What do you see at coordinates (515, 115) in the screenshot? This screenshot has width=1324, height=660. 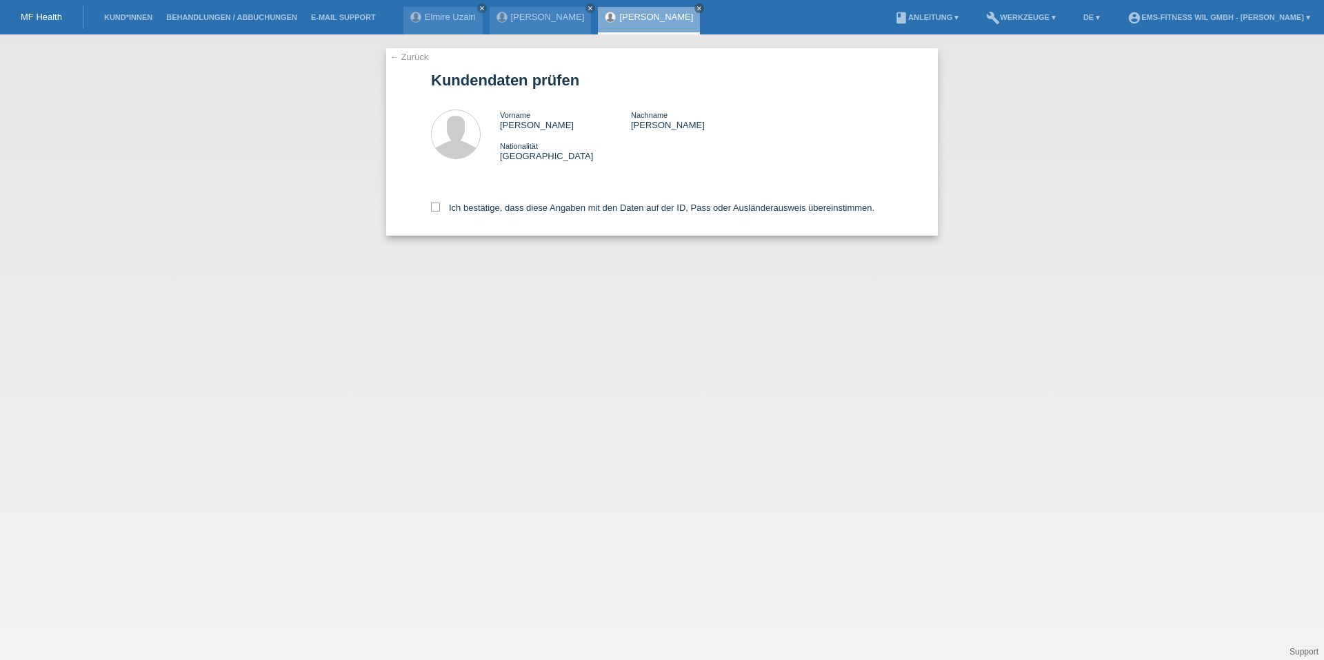 I see `span: Vorname` at bounding box center [515, 115].